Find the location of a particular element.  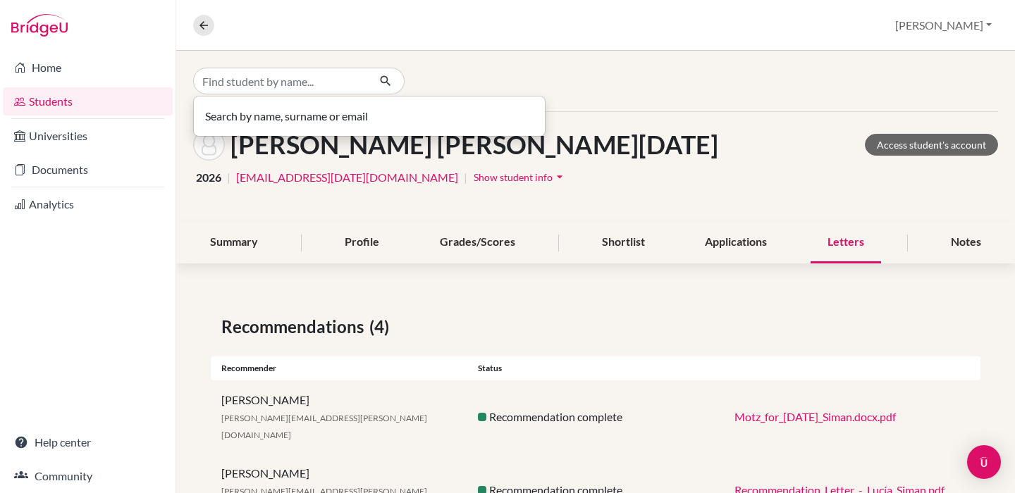

div: Letters is located at coordinates (846, 242).